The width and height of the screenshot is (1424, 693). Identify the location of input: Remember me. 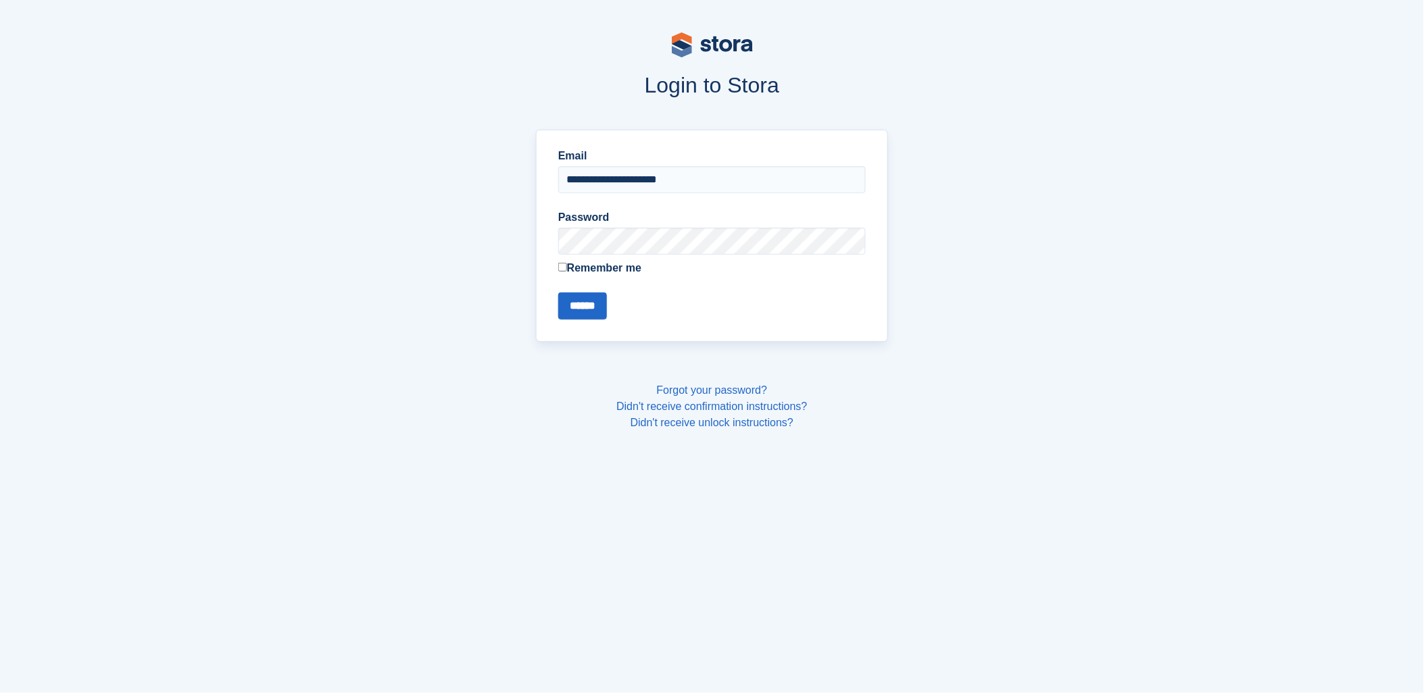
(562, 267).